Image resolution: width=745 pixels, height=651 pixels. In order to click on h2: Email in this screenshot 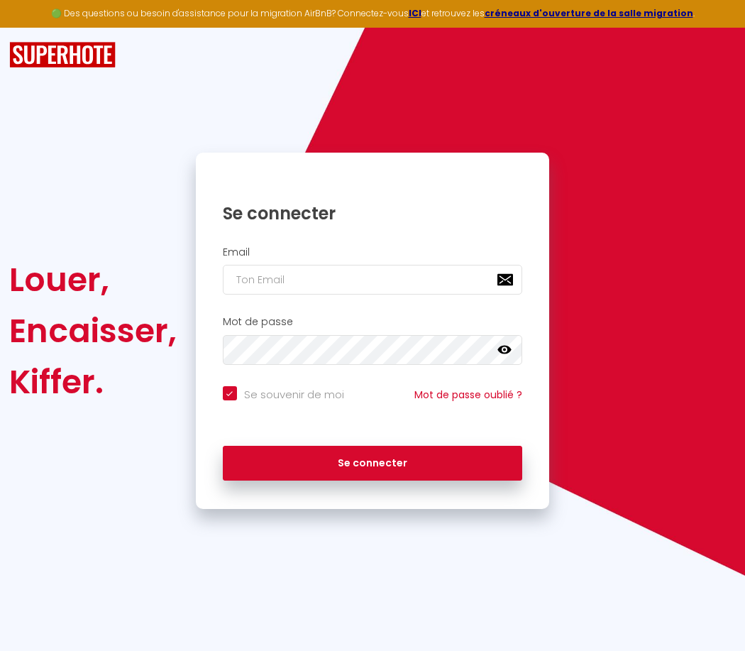, I will do `click(373, 252)`.